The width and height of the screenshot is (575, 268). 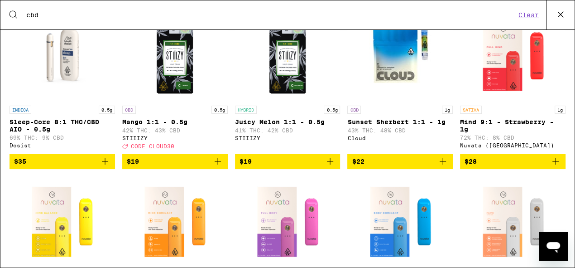 What do you see at coordinates (62, 222) in the screenshot?
I see `img: Nuvata (CA) - Mind 9:1 - Tropical - 1g` at bounding box center [62, 222].